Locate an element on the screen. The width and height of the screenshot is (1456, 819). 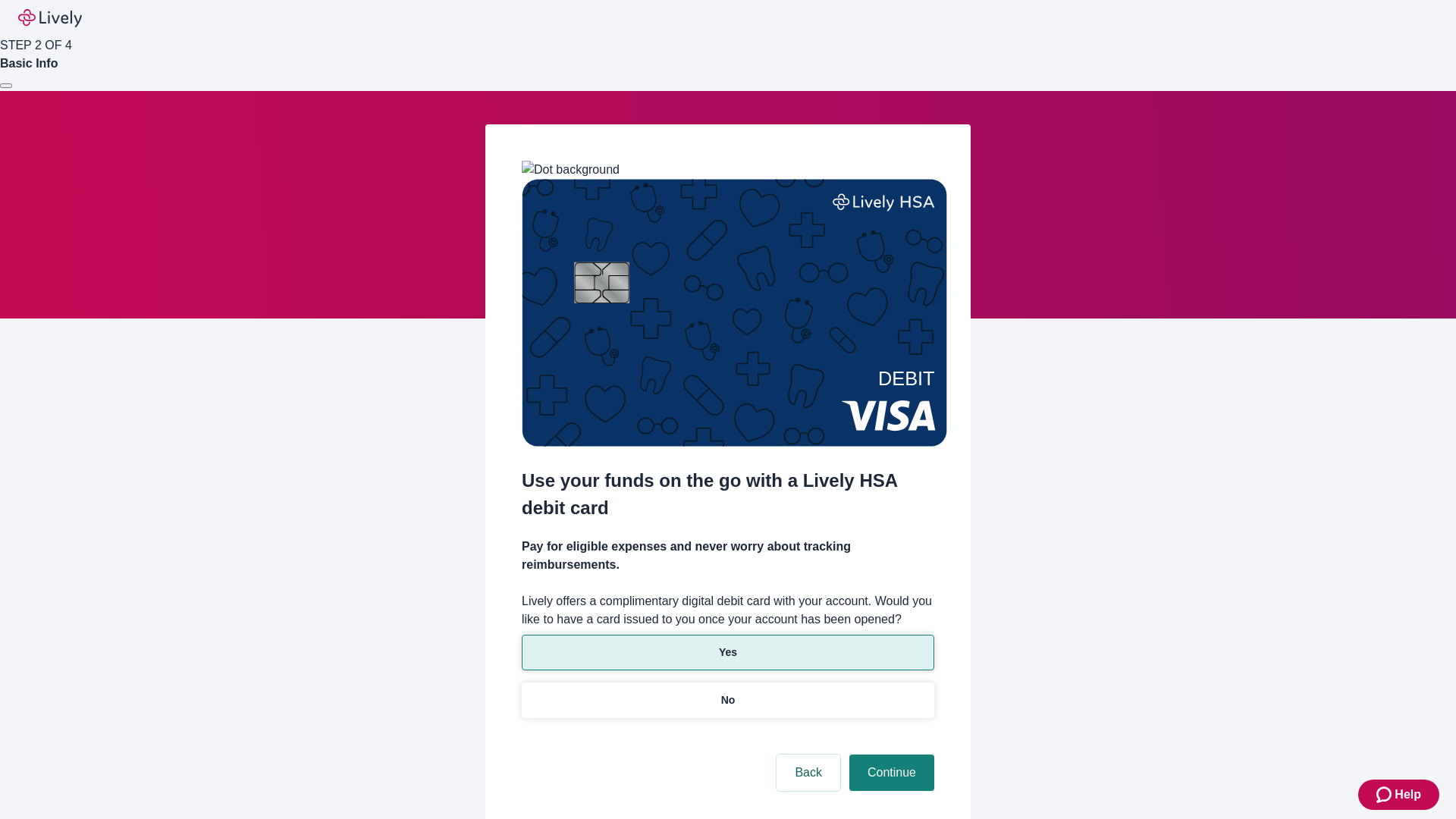
h2: Use your funds on the go with a Lively HSA debit card is located at coordinates (728, 495).